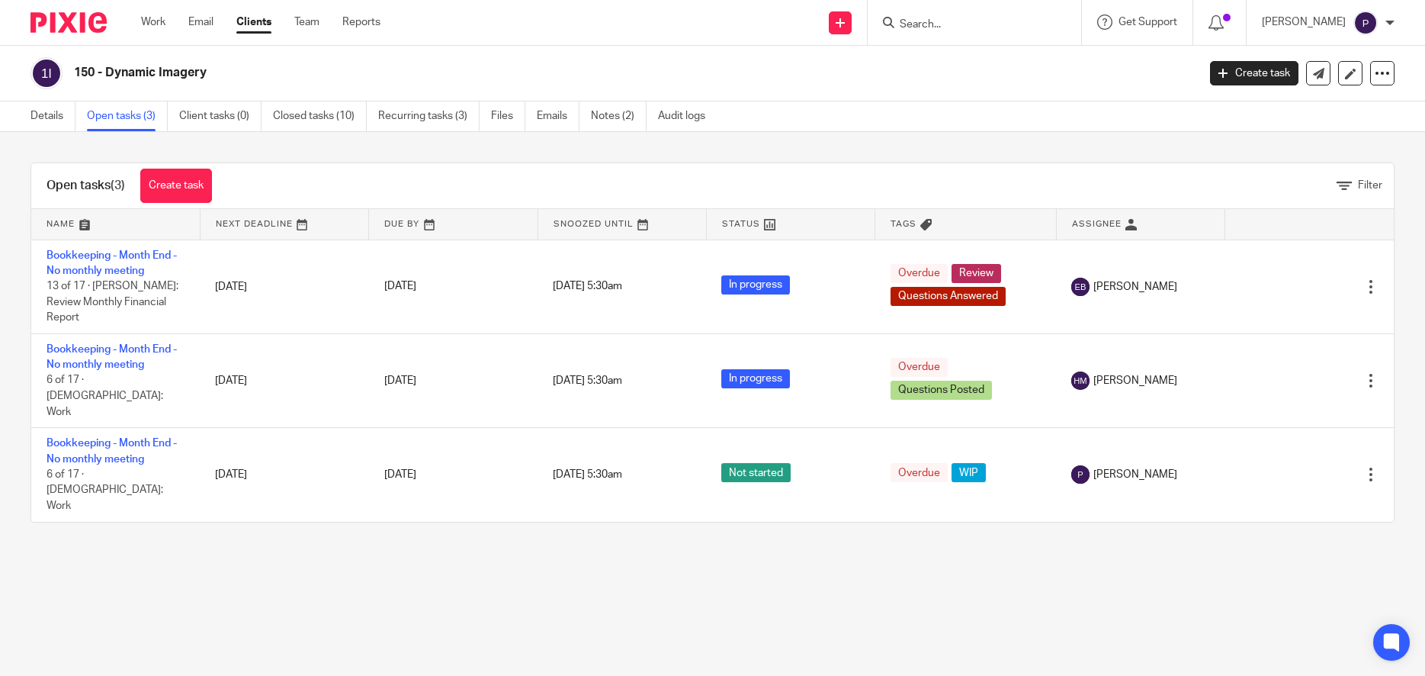  I want to click on a: Recurring tasks (3), so click(428, 116).